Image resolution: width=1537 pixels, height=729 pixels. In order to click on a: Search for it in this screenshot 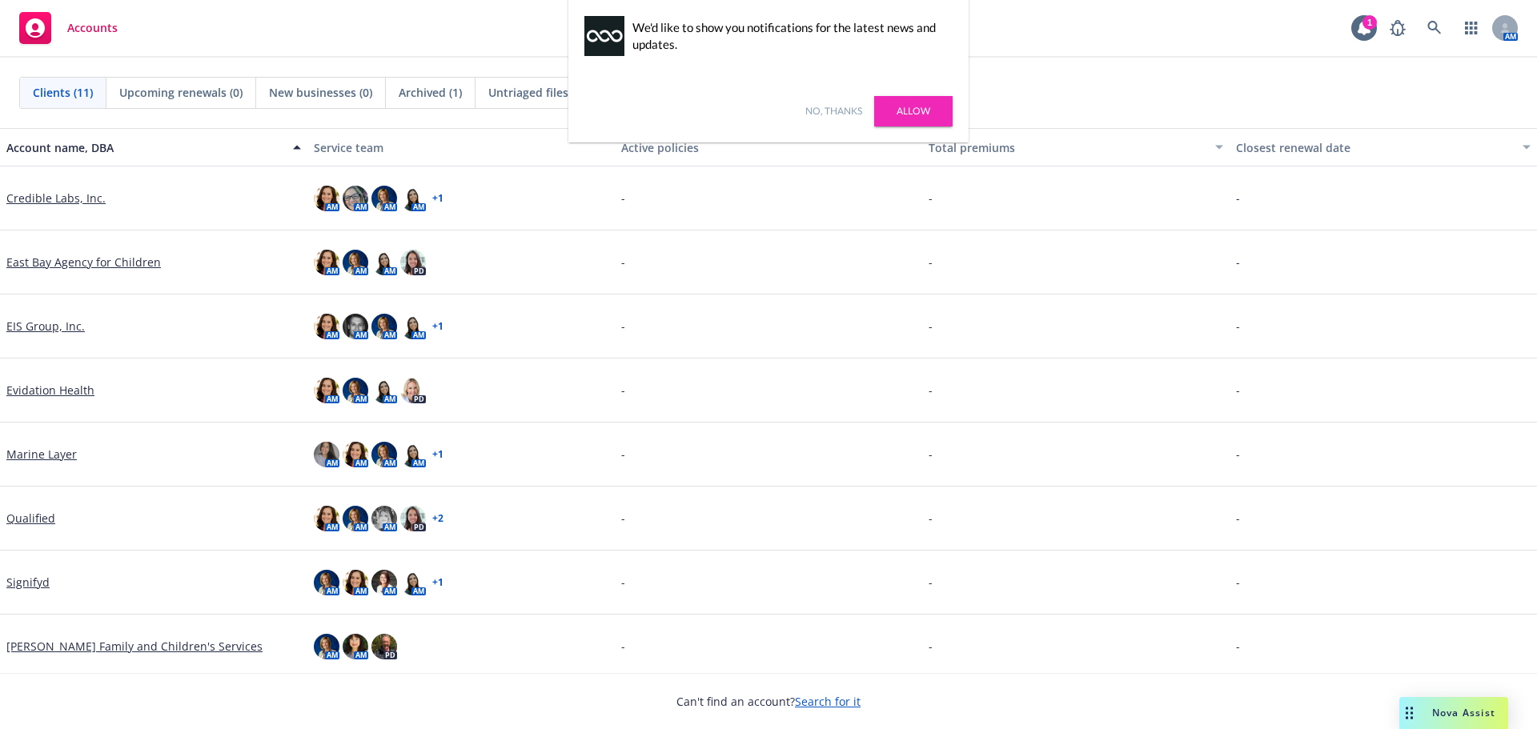, I will do `click(828, 701)`.